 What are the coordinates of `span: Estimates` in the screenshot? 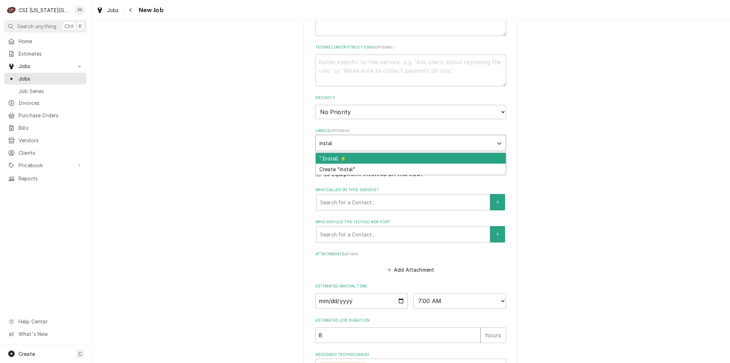 It's located at (51, 53).